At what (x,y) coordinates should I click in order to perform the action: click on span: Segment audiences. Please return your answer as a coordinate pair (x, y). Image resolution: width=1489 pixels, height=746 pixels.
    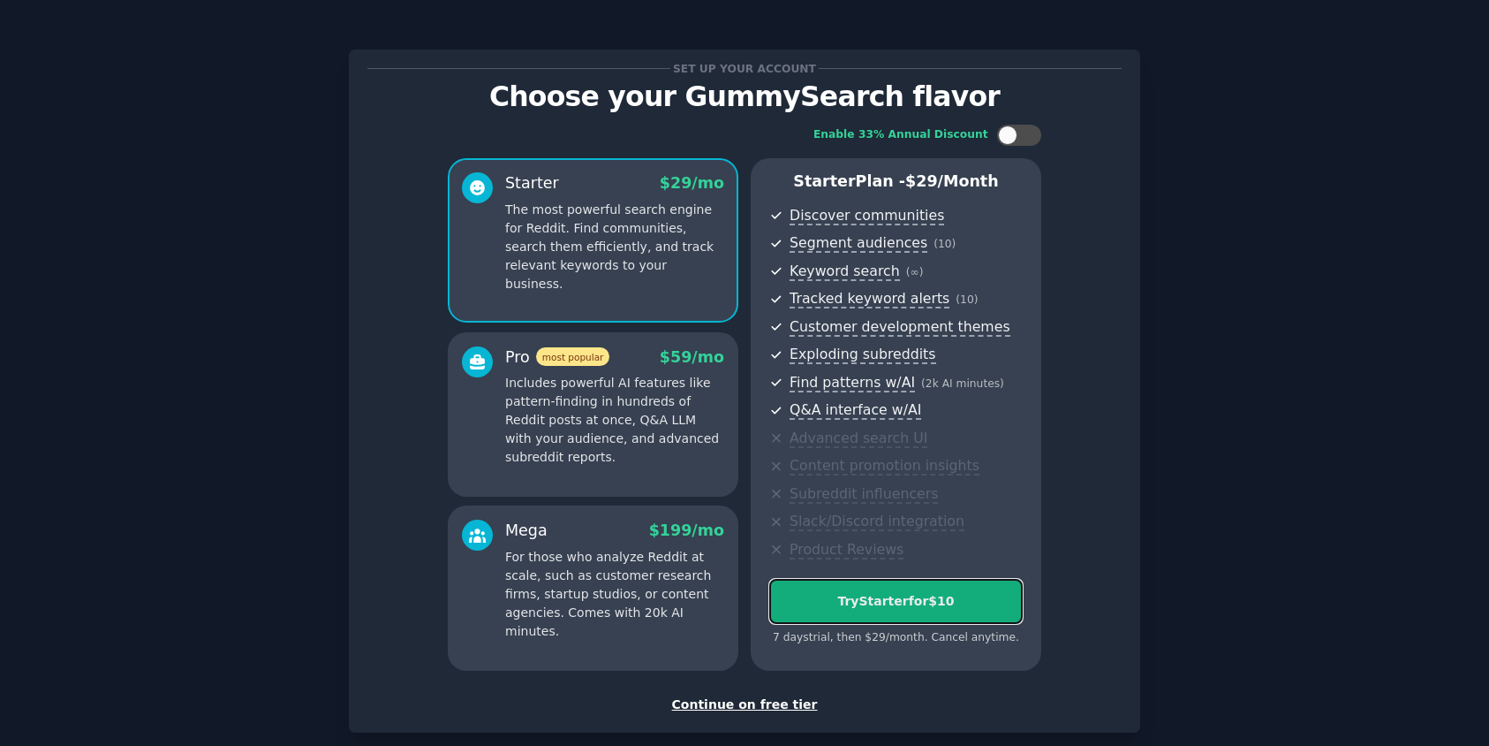
    Looking at the image, I should click on (859, 243).